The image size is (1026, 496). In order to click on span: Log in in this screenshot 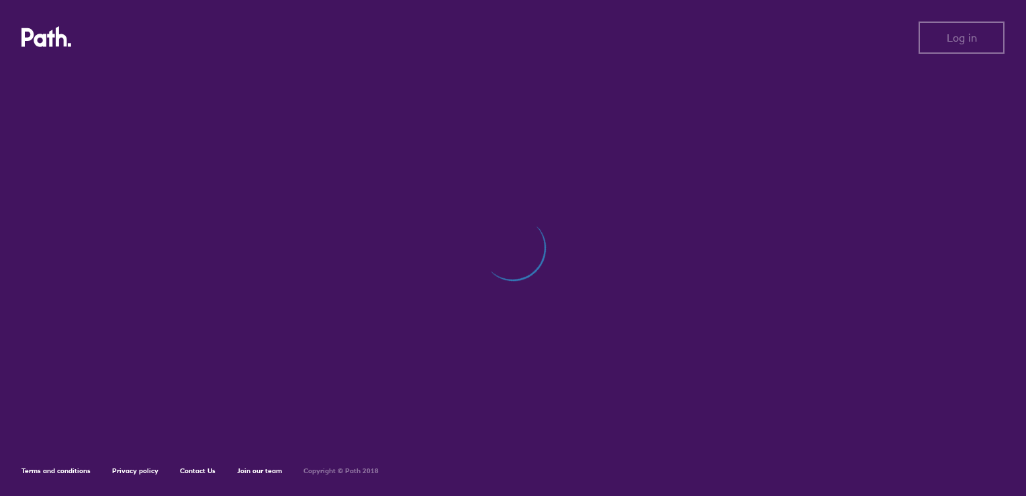, I will do `click(962, 38)`.